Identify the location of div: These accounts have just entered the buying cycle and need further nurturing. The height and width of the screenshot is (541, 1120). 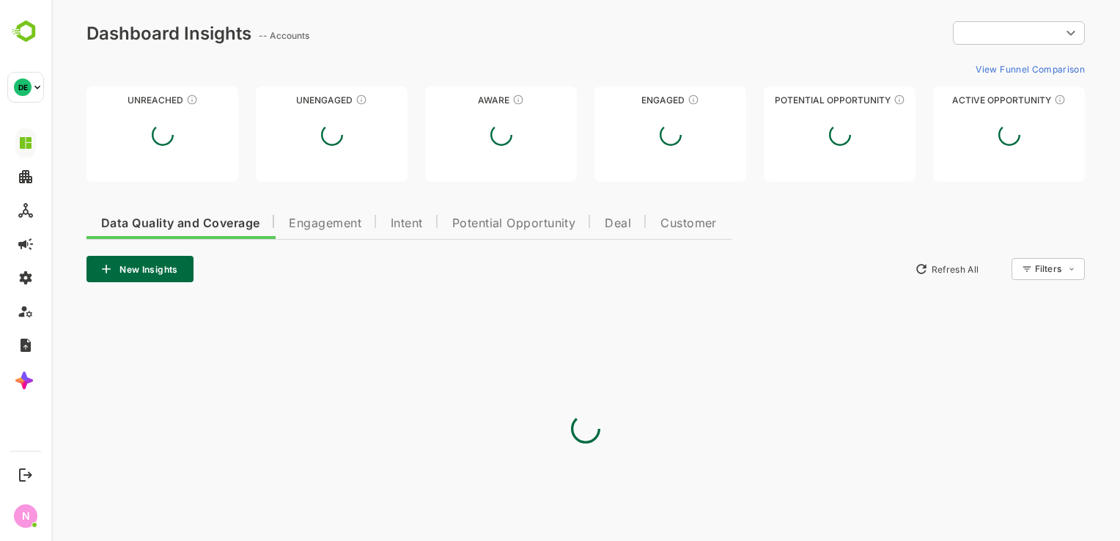
(467, 100).